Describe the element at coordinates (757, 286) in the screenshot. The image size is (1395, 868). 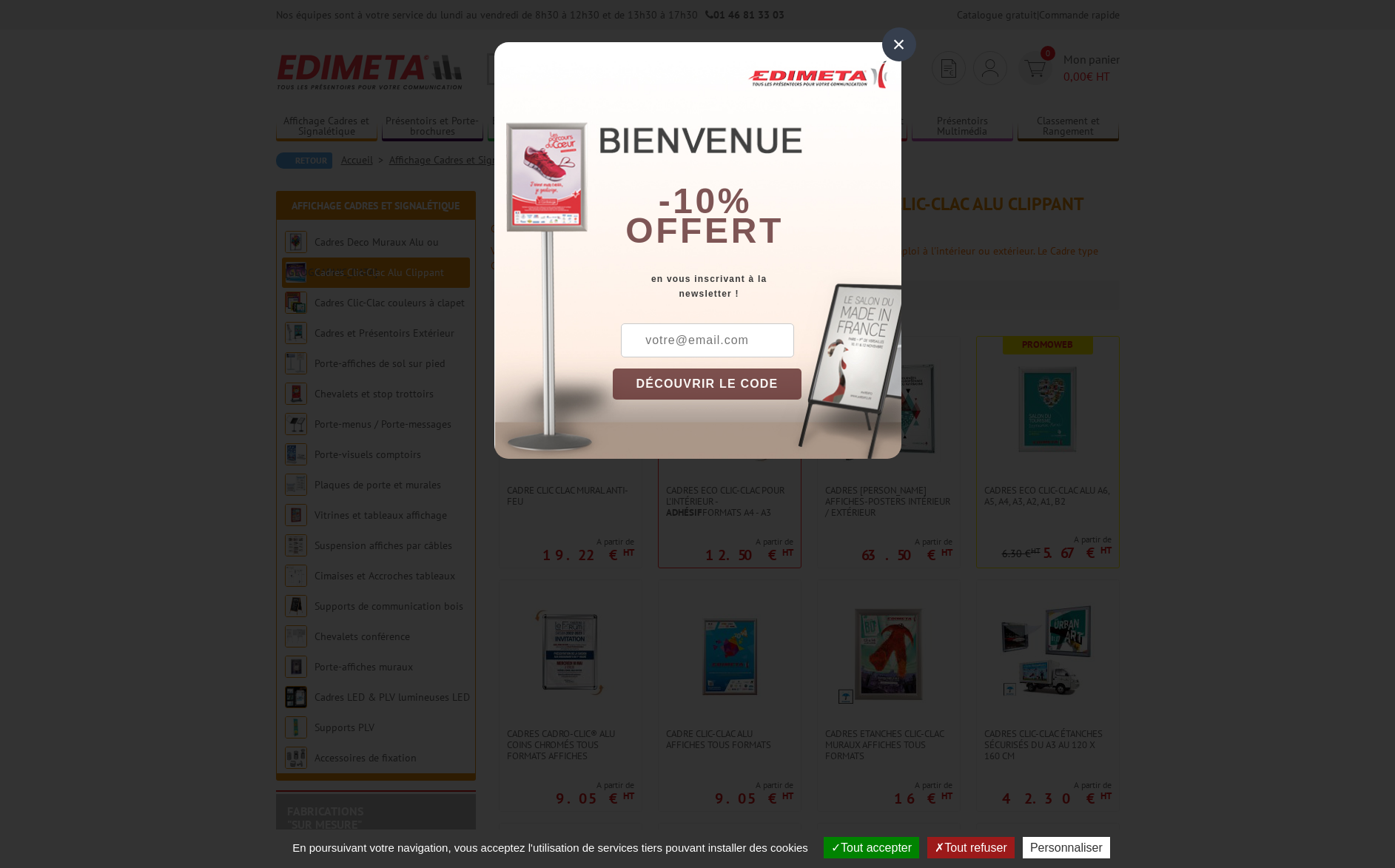
I see `div: en vous inscrivant à la newsletter !` at that location.